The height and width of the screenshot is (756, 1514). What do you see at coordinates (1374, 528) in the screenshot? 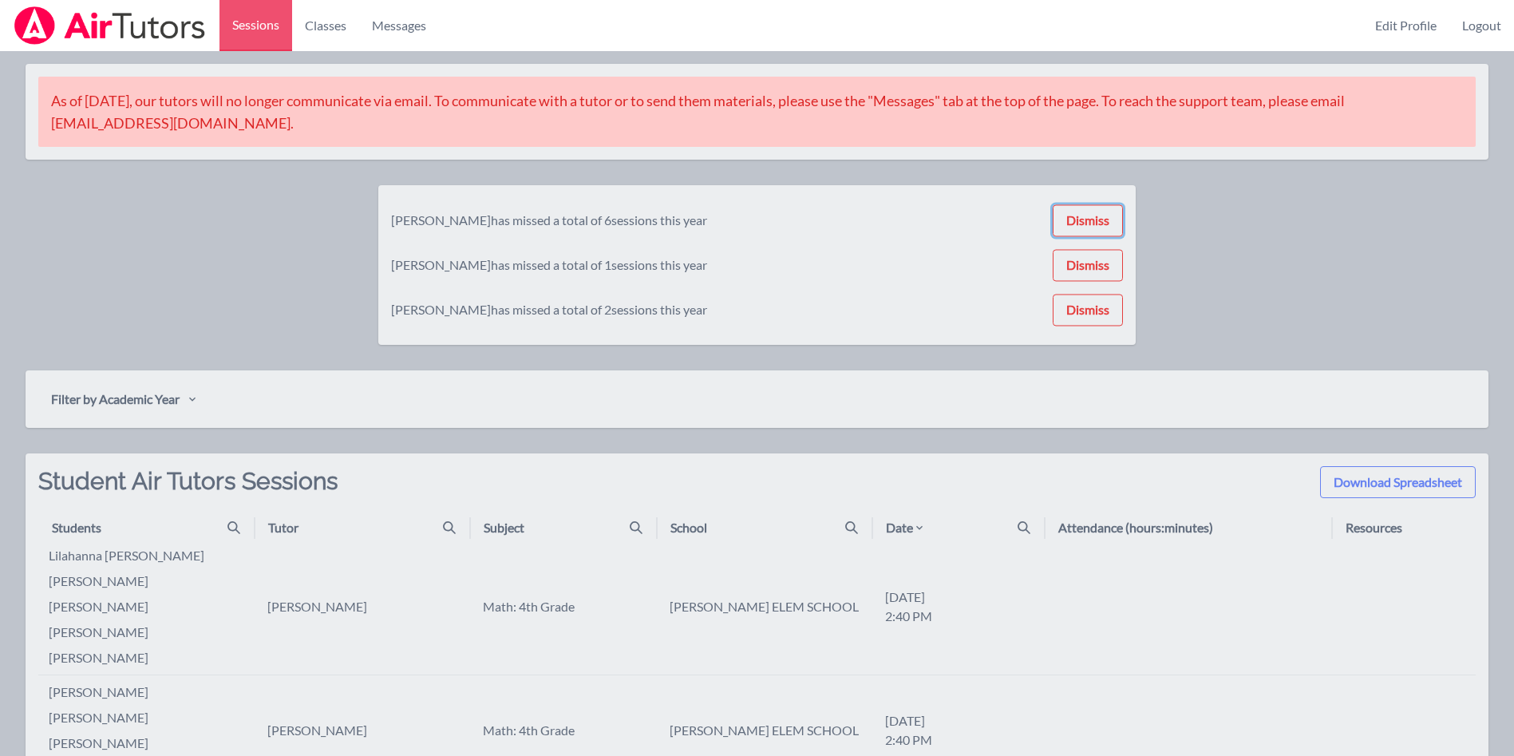
I see `div: Resources` at bounding box center [1374, 528].